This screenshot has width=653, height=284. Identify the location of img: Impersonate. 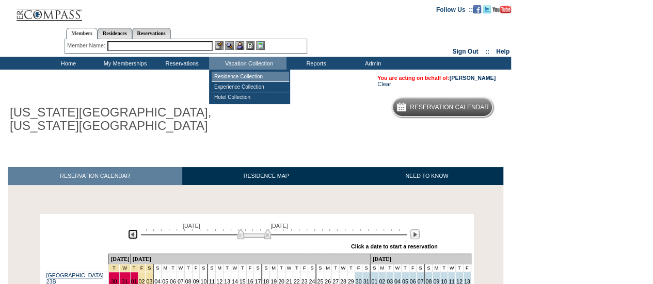
(239, 45).